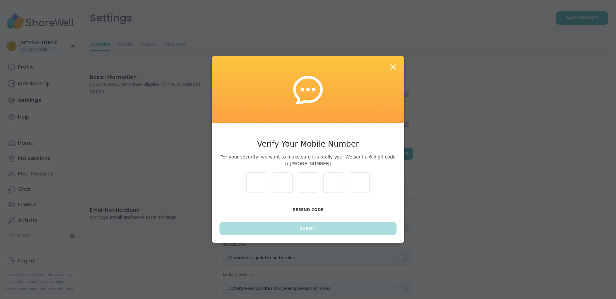 The width and height of the screenshot is (616, 299). What do you see at coordinates (308, 210) in the screenshot?
I see `span: Resend Code` at bounding box center [308, 210].